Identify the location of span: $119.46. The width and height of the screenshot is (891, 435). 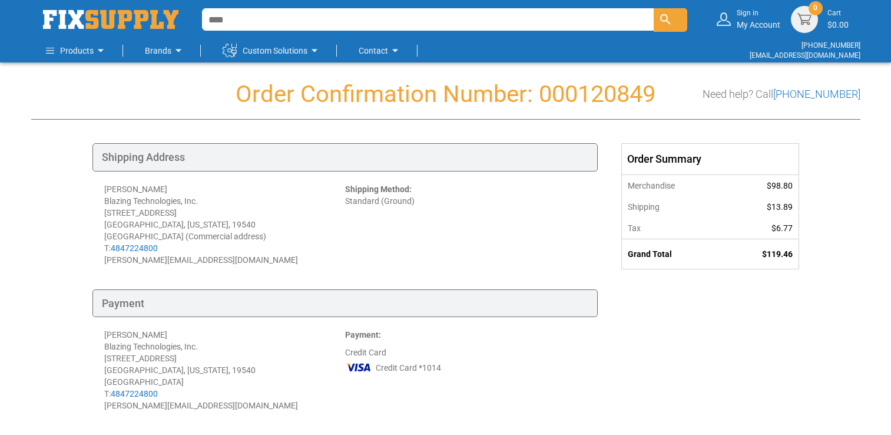
(777, 254).